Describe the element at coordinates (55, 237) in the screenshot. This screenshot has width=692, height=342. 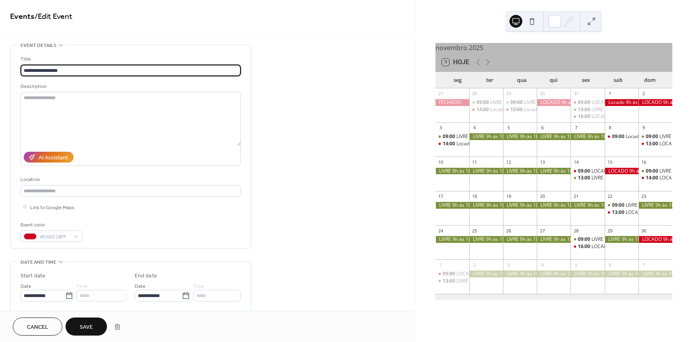
I see `span: #D0021BFF` at that location.